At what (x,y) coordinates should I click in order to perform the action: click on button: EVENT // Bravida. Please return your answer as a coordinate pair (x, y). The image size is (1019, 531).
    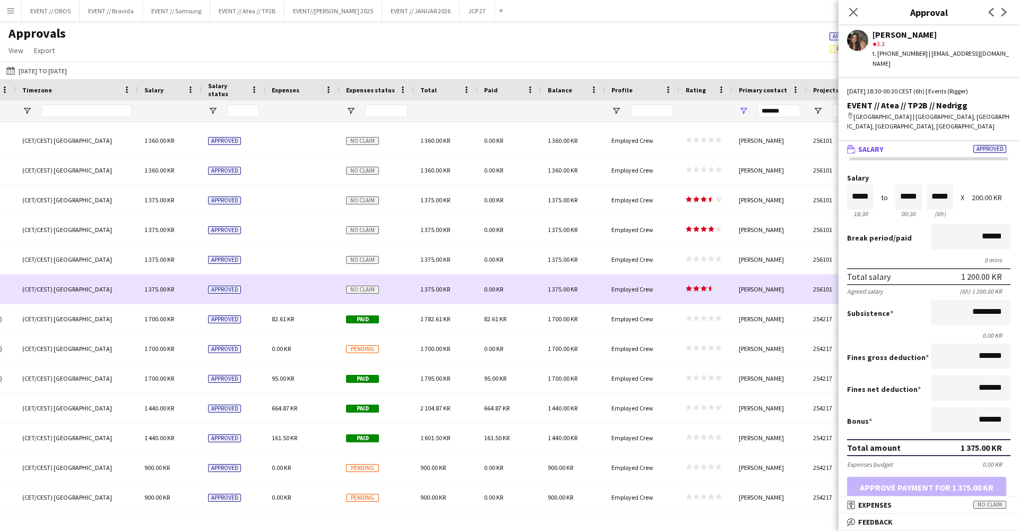
    Looking at the image, I should click on (111, 11).